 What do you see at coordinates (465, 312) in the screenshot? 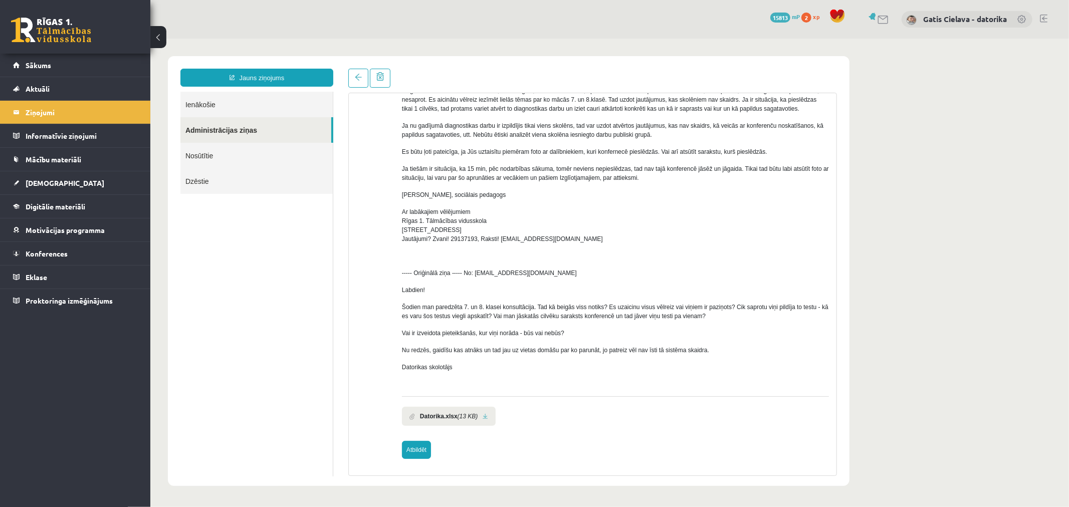
I see `p: Nu redzēs, gaidīšu kas atnāks un tad jau uz vietas domāšu par ko parunāt, jo patreiz vēl nav īsti...` at bounding box center [465, 312].